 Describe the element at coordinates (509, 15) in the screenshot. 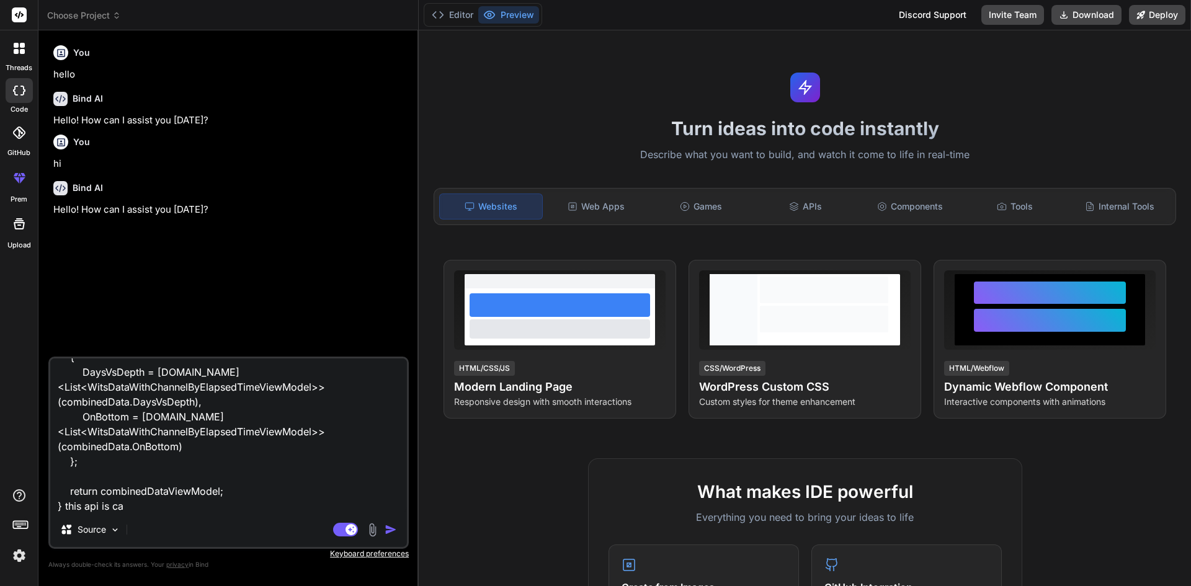

I see `button: Preview` at that location.